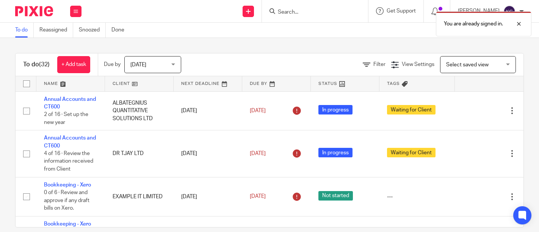 This screenshot has width=539, height=232. What do you see at coordinates (139, 196) in the screenshot?
I see `td: EXAMPLE IT LIMITED` at bounding box center [139, 196].